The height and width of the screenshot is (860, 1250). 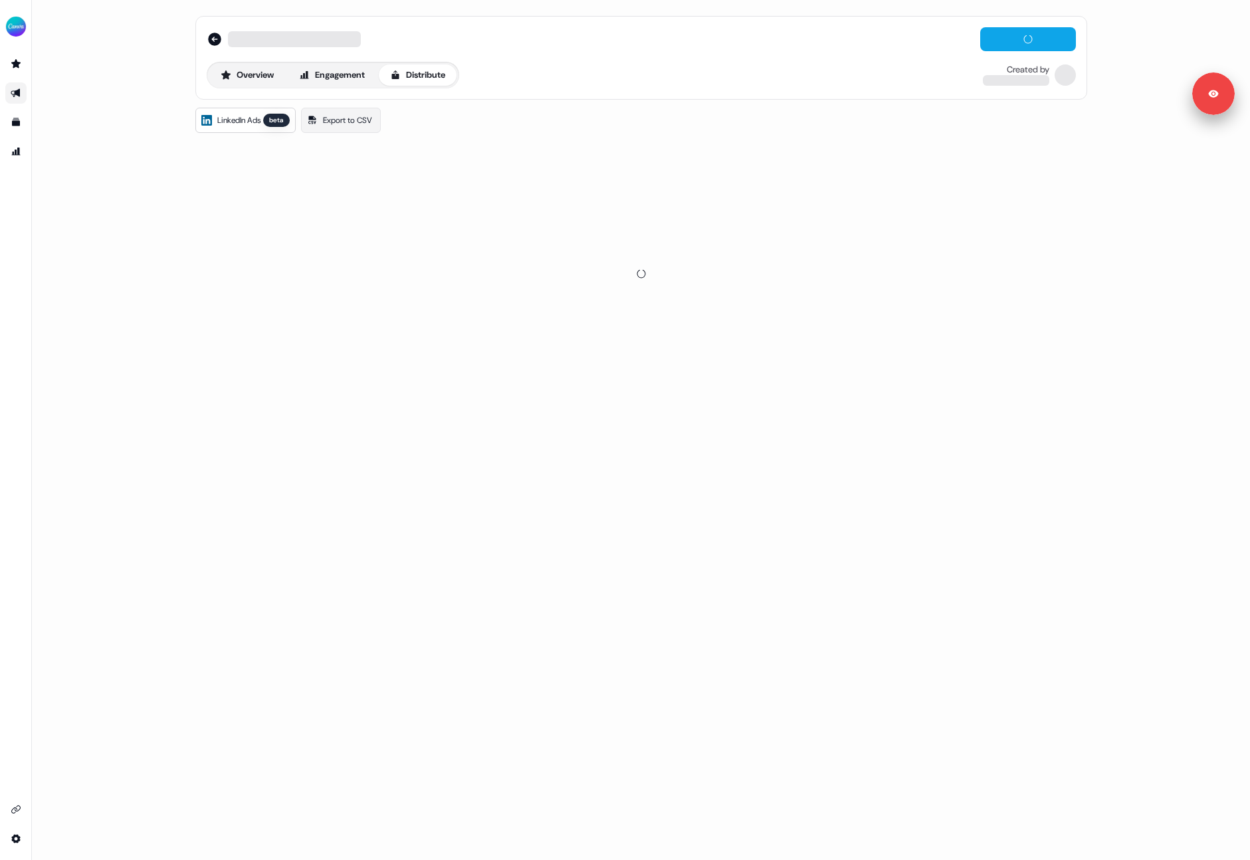 What do you see at coordinates (417, 75) in the screenshot?
I see `button: Distribute` at bounding box center [417, 75].